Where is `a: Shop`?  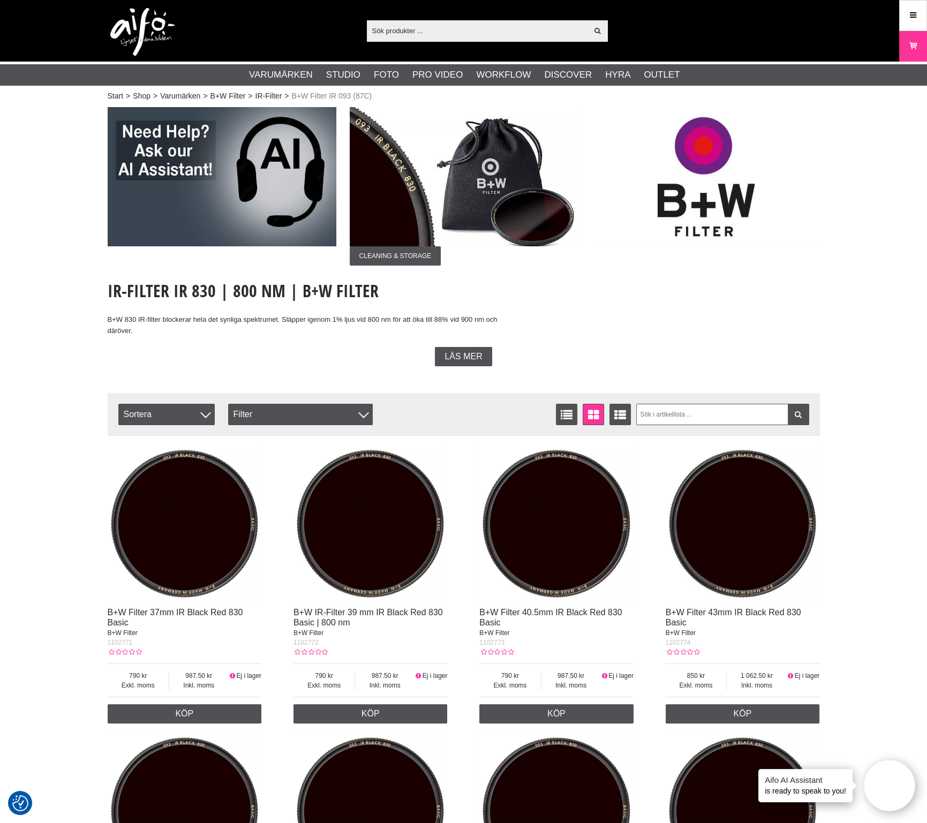 a: Shop is located at coordinates (141, 96).